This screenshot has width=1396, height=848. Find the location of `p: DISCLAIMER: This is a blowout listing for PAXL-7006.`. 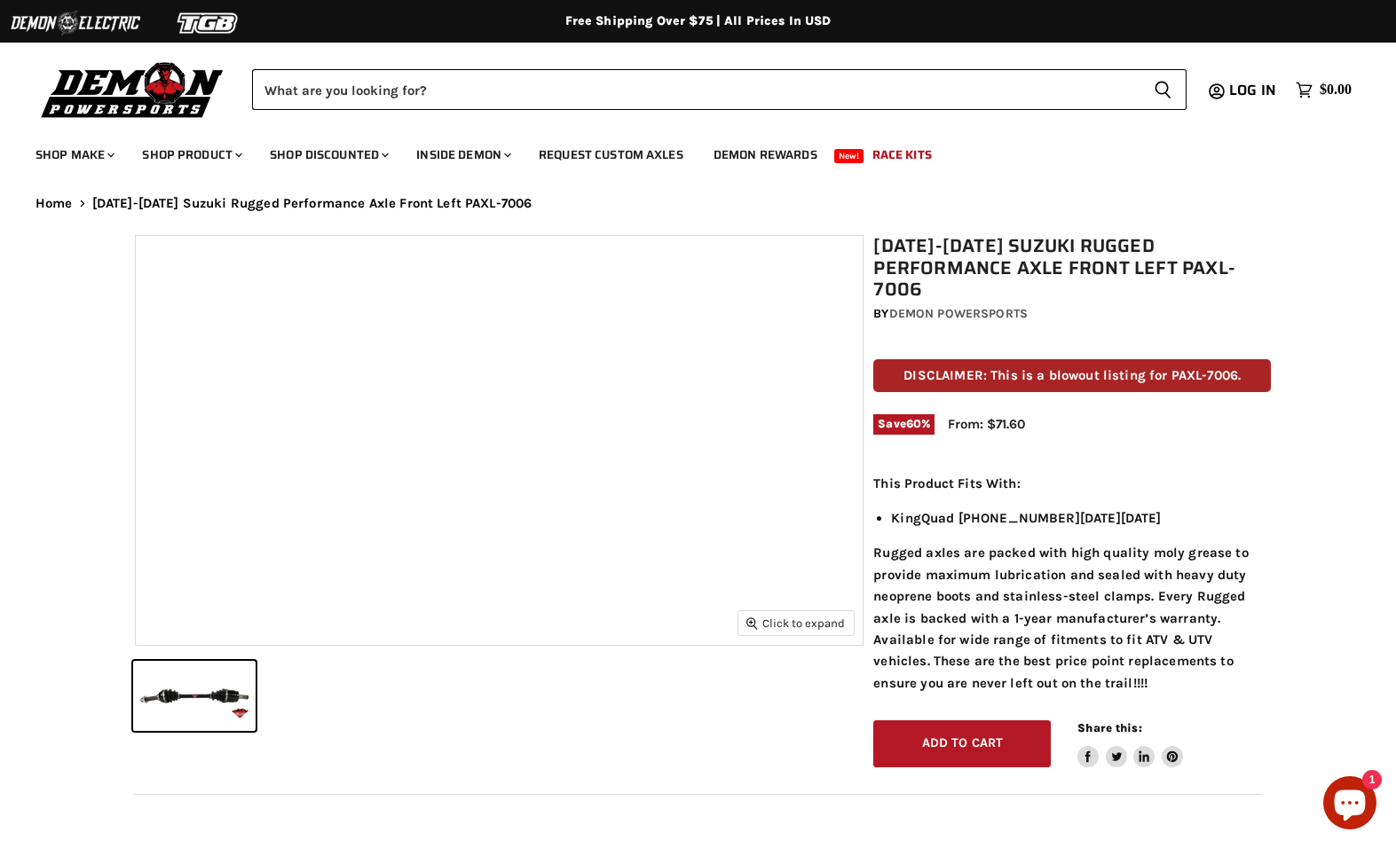

p: DISCLAIMER: This is a blowout listing for PAXL-7006. is located at coordinates (1072, 375).